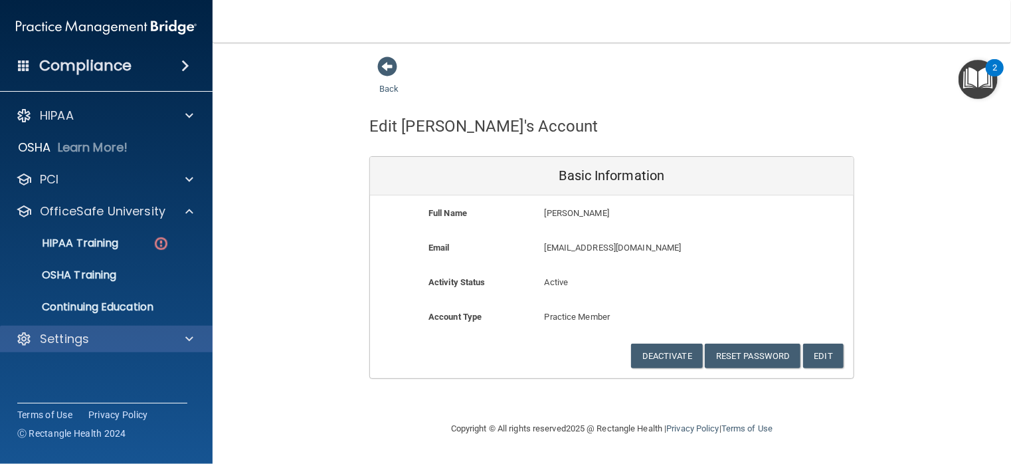 The width and height of the screenshot is (1011, 464). I want to click on p: Continuing Education, so click(99, 307).